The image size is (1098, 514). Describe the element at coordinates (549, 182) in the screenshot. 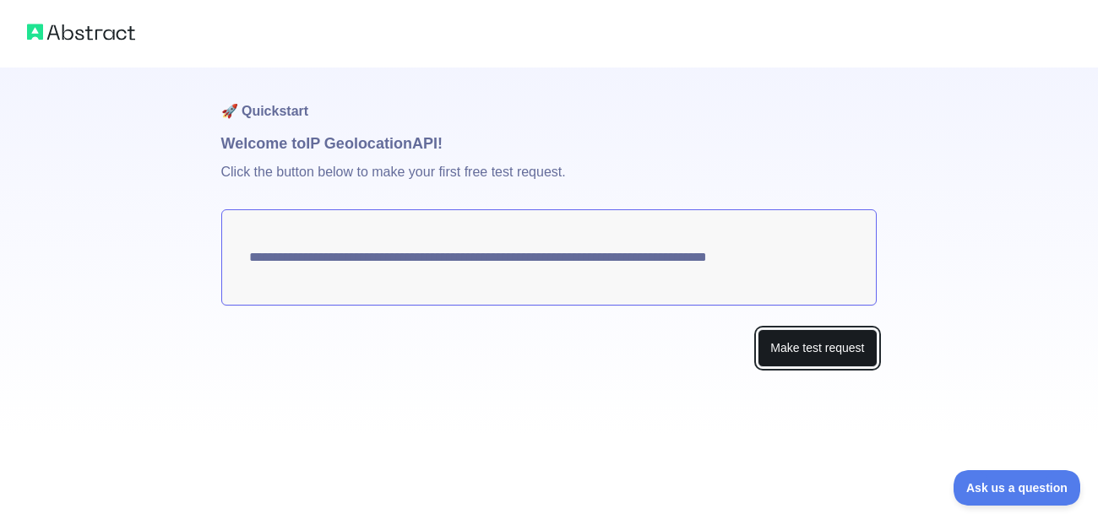

I see `p: Click the button below to make your first free test request.` at that location.